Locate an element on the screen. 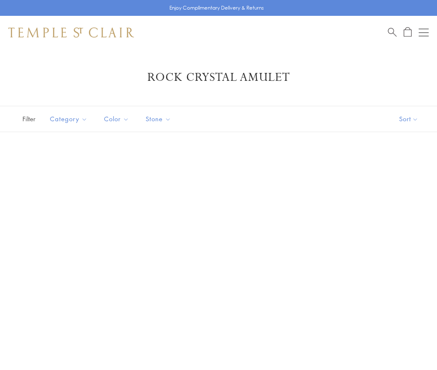 This screenshot has width=437, height=370. span: Category is located at coordinates (70, 119).